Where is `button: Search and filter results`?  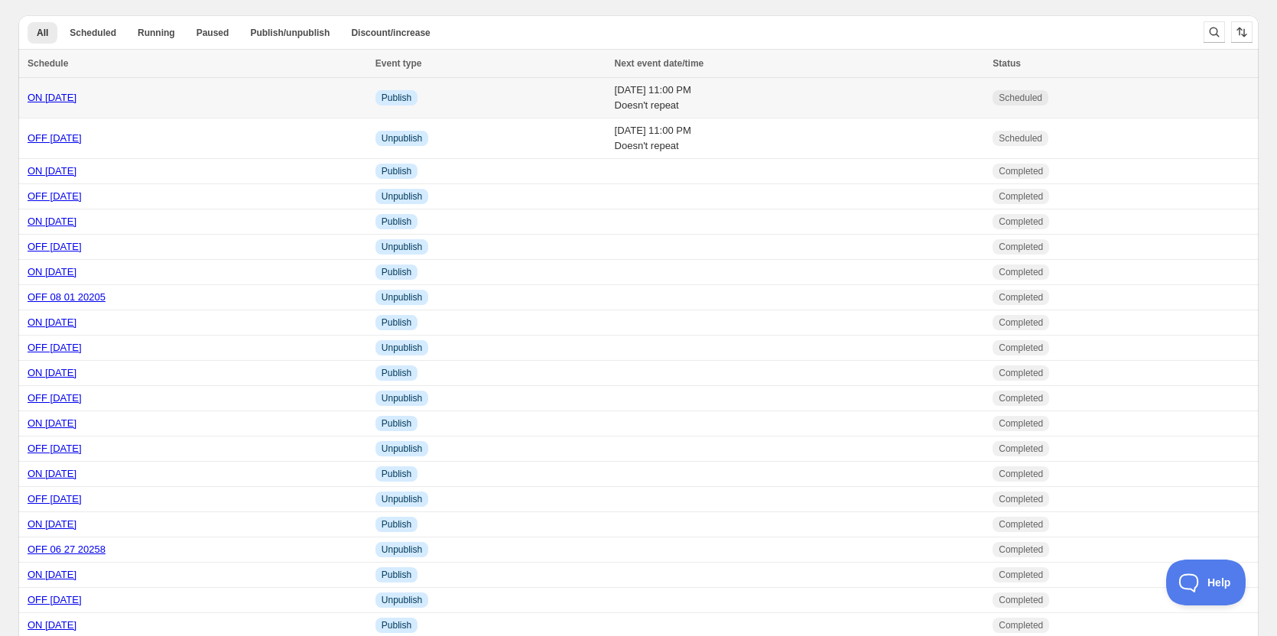
button: Search and filter results is located at coordinates (1214, 32).